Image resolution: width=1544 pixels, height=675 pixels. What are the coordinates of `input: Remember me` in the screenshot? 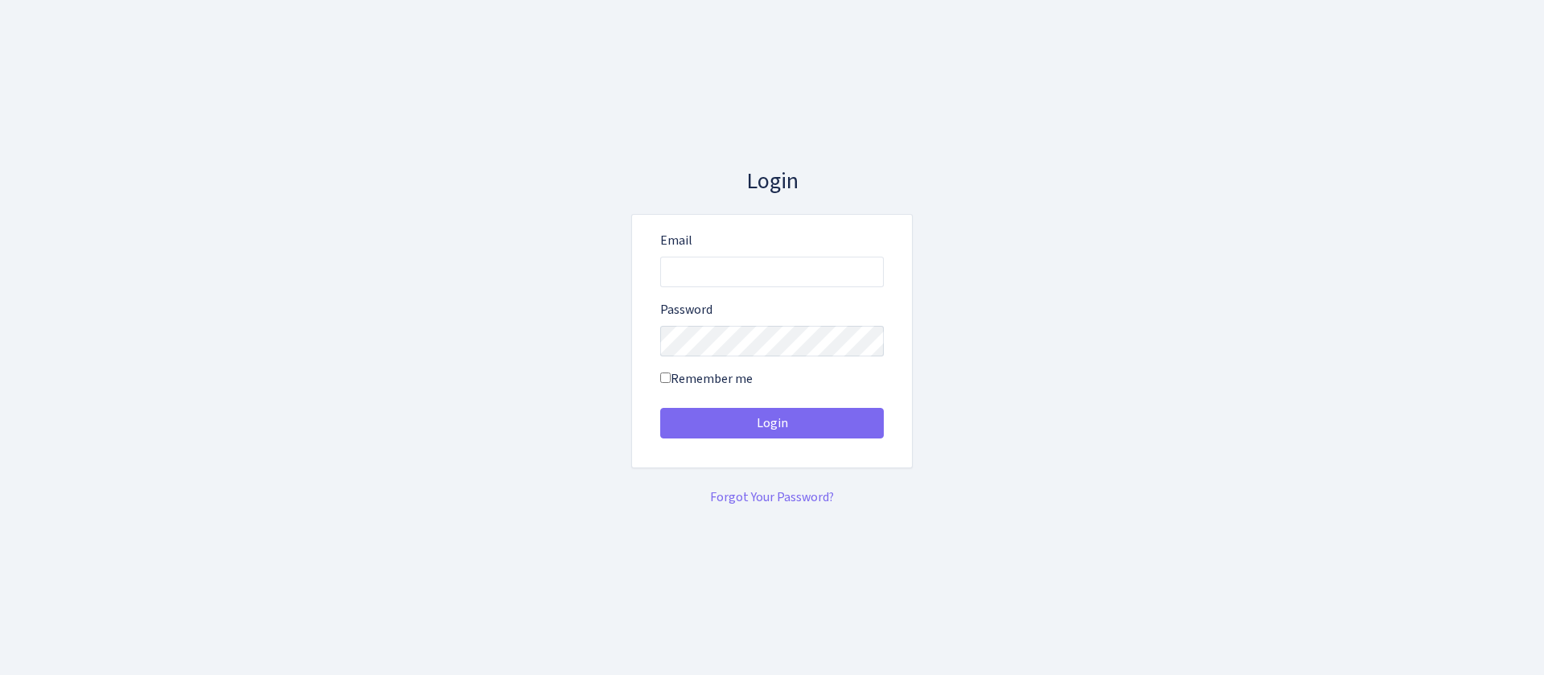 It's located at (665, 377).